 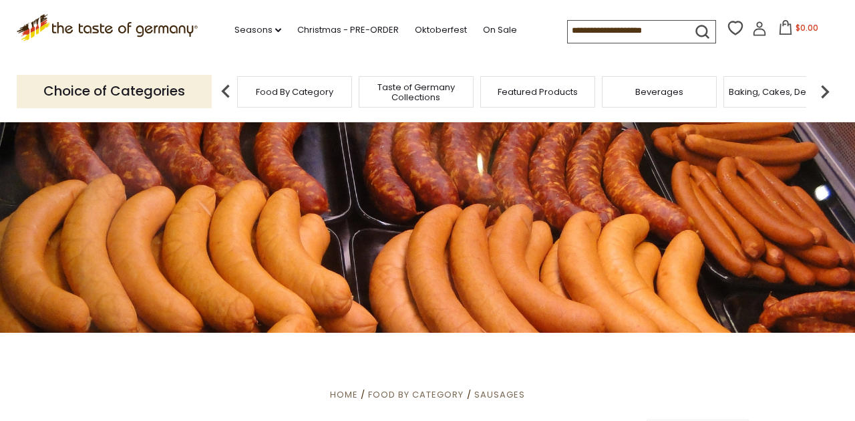 What do you see at coordinates (114, 91) in the screenshot?
I see `p: Choice of Categories` at bounding box center [114, 91].